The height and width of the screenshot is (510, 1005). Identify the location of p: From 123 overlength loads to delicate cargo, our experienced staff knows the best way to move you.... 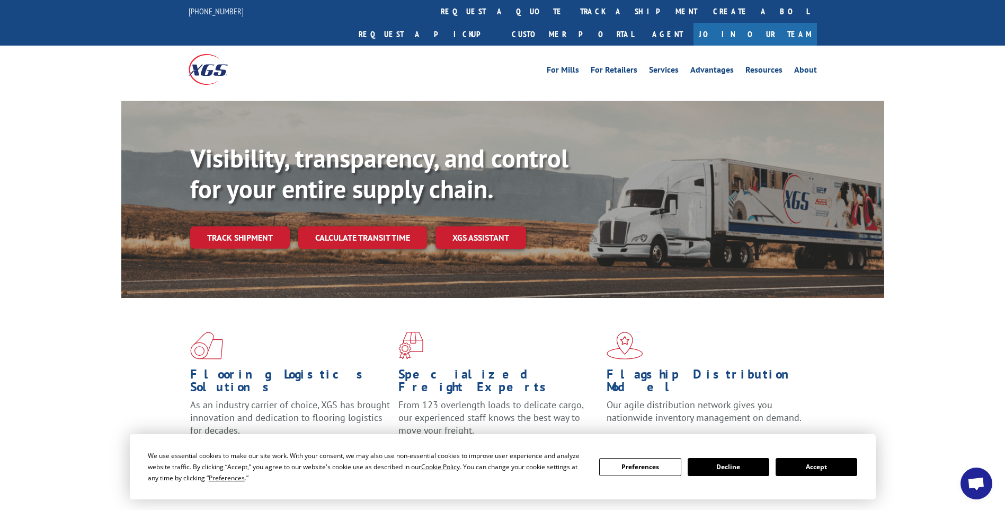
(499, 422).